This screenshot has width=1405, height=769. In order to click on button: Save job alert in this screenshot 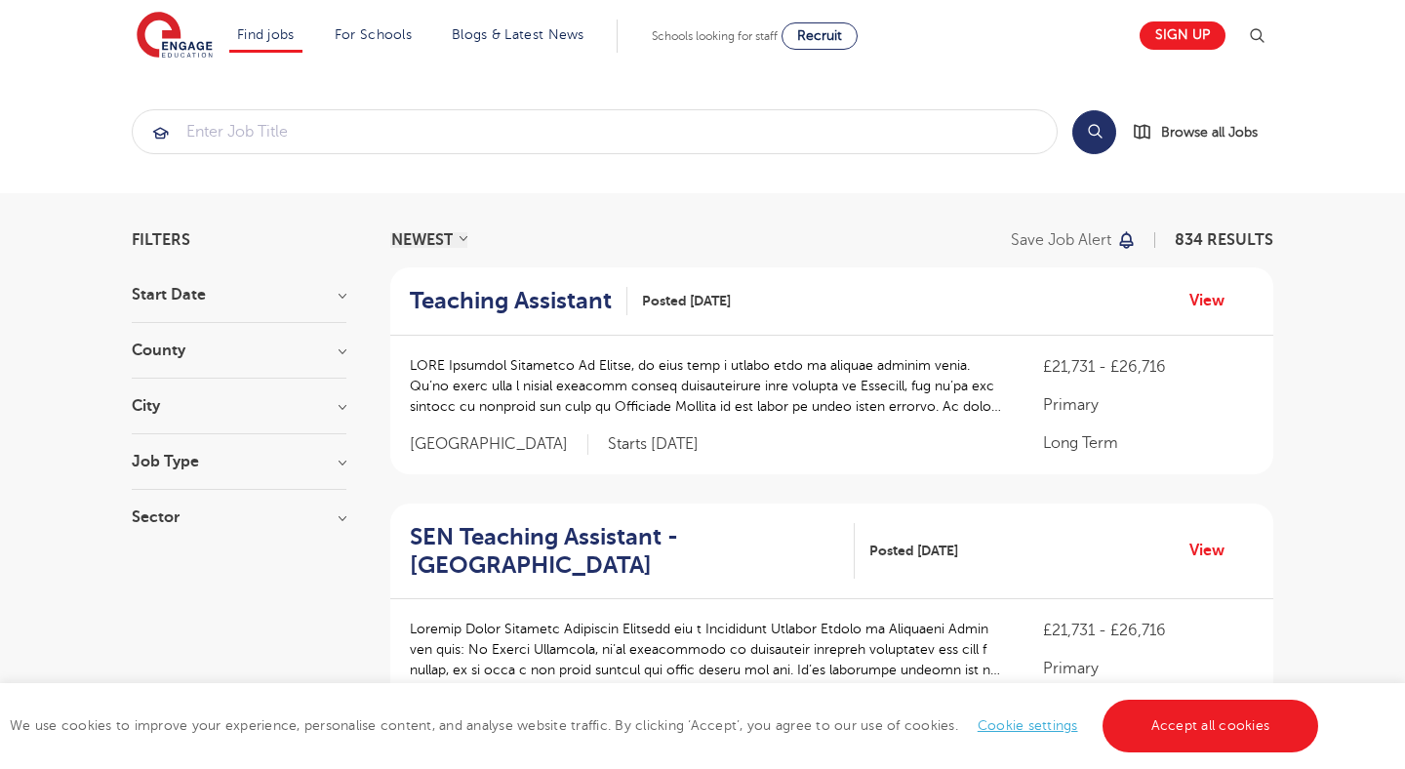, I will do `click(1074, 240)`.